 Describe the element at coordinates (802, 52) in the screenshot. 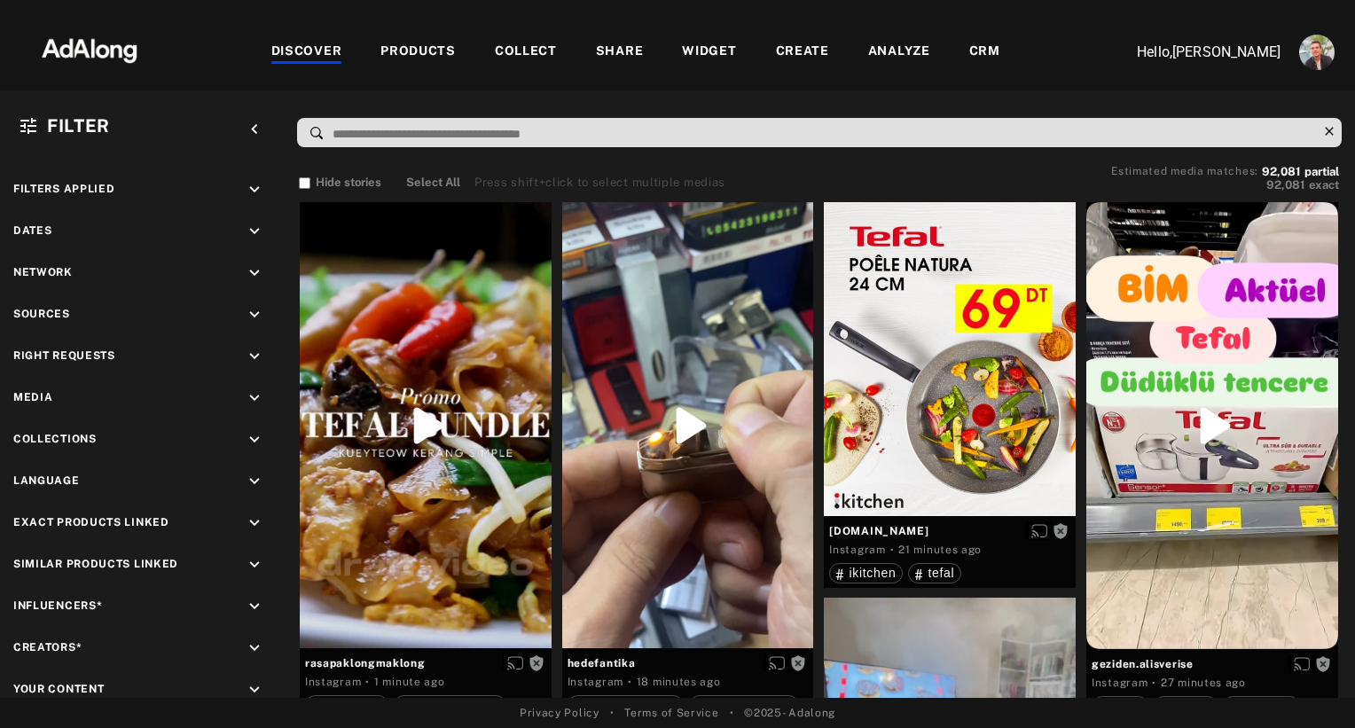

I see `div: CREATE` at that location.